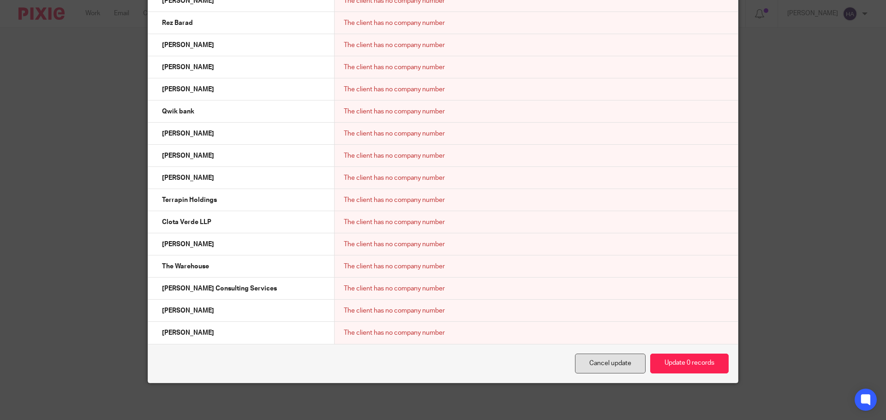 Image resolution: width=886 pixels, height=420 pixels. I want to click on td: Rez Barad, so click(241, 23).